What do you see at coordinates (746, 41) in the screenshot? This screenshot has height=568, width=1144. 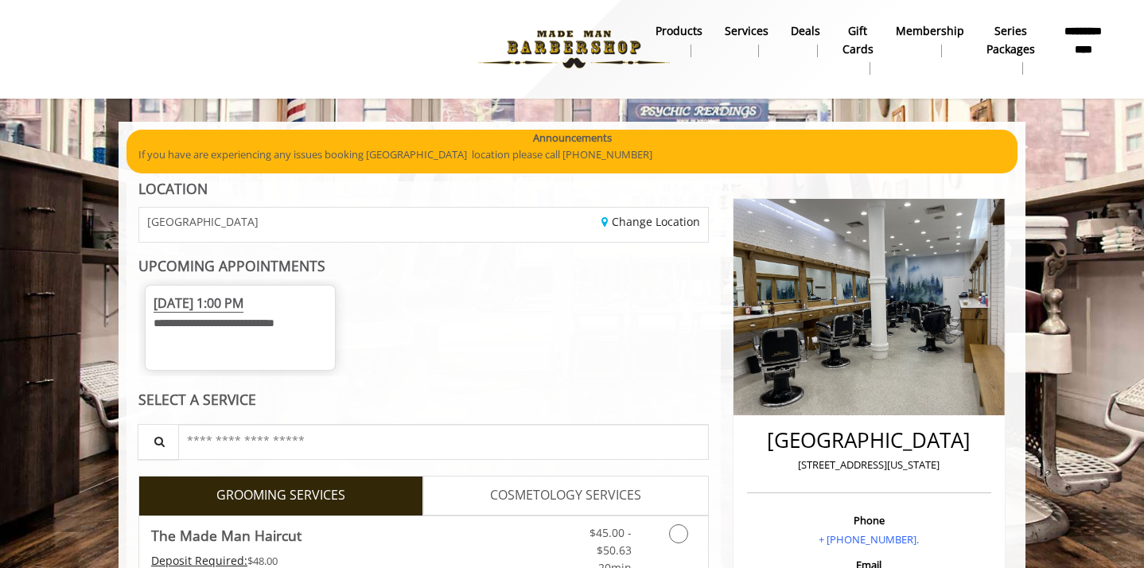 I see `a: ServicesServices` at bounding box center [746, 41].